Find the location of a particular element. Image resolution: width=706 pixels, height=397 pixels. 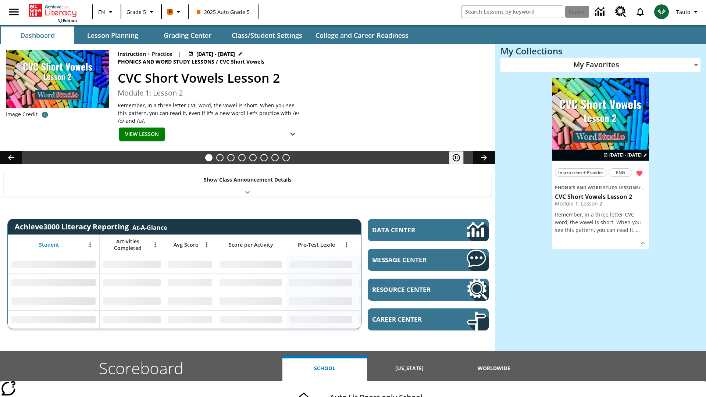

input: search field is located at coordinates (512, 12).